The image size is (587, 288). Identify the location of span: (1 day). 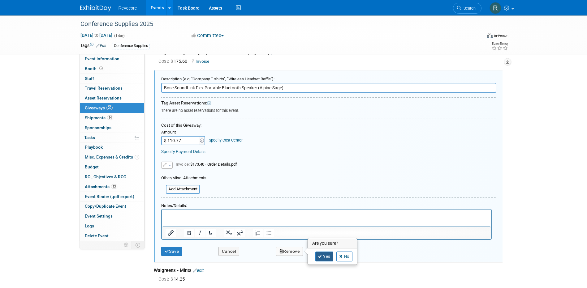
(119, 36).